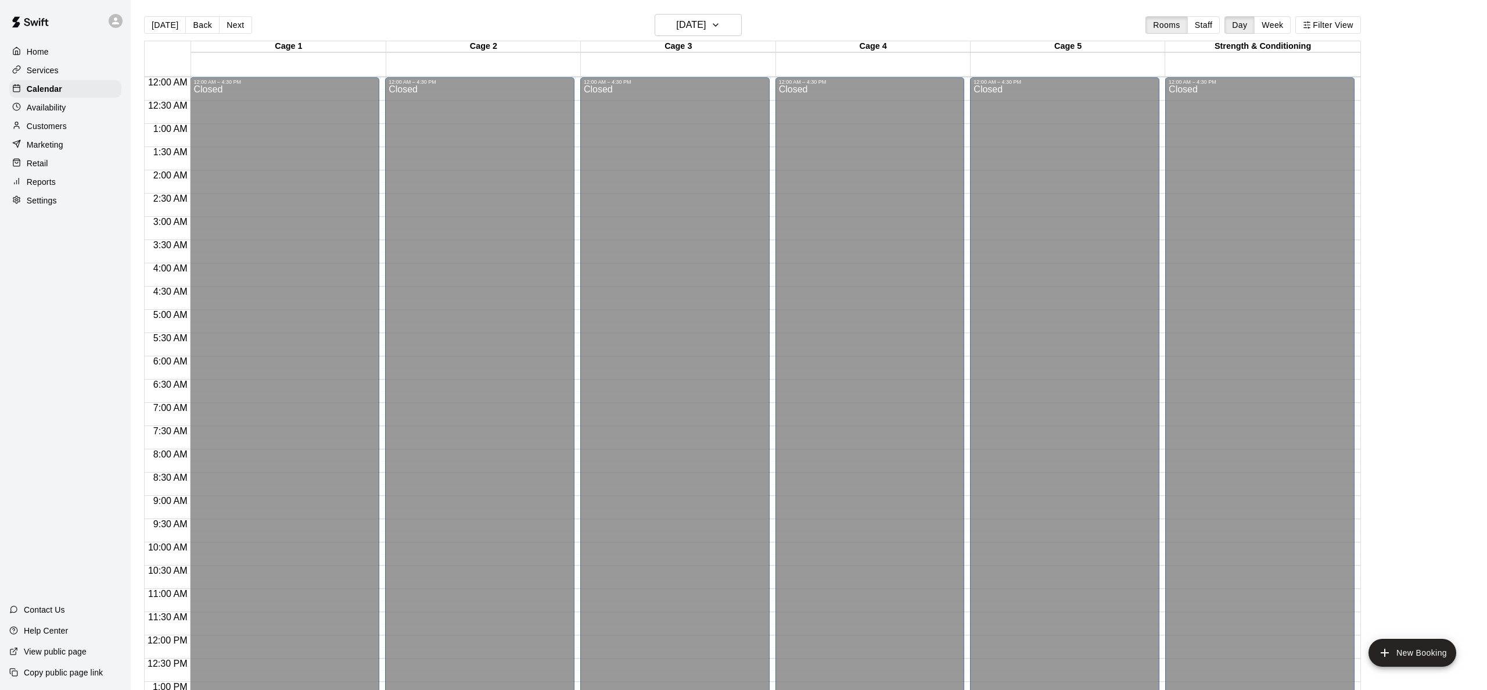  Describe the element at coordinates (288, 46) in the screenshot. I see `div: Cage 1` at that location.